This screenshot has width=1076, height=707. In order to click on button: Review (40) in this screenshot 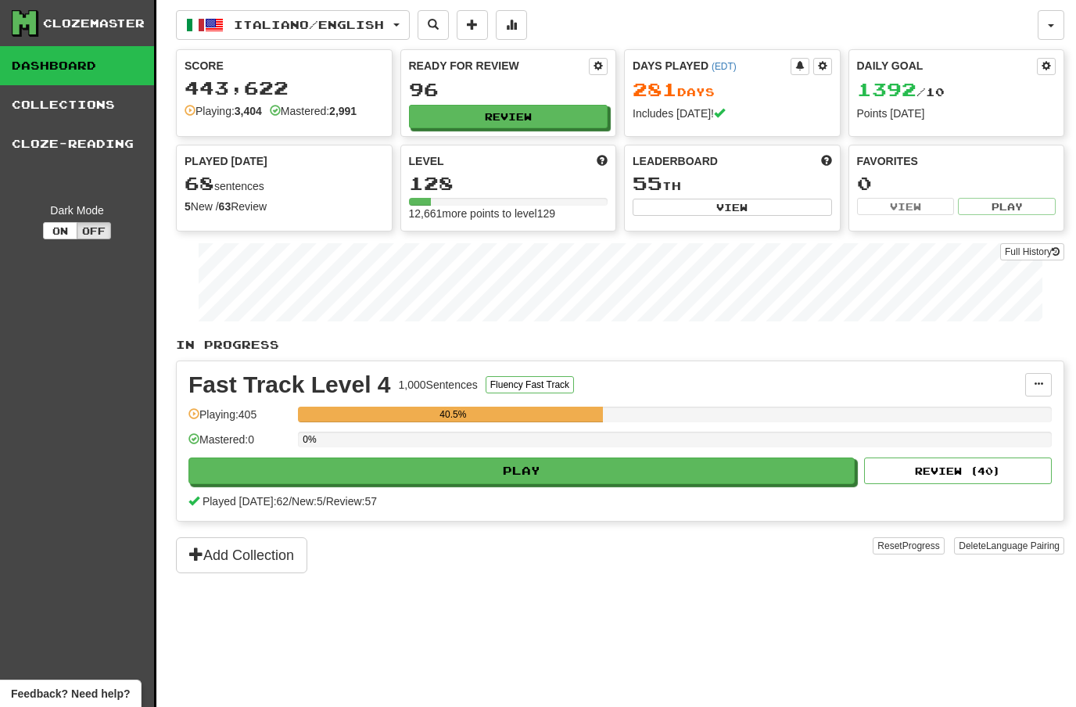, I will do `click(958, 471)`.